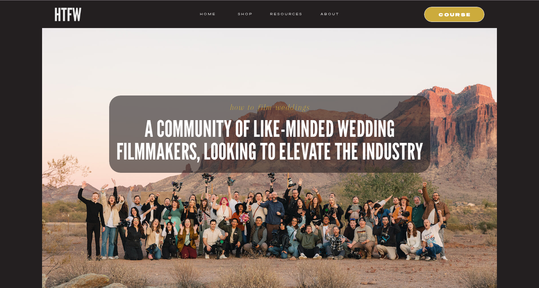  Describe the element at coordinates (208, 14) in the screenshot. I see `nav: HOME` at that location.